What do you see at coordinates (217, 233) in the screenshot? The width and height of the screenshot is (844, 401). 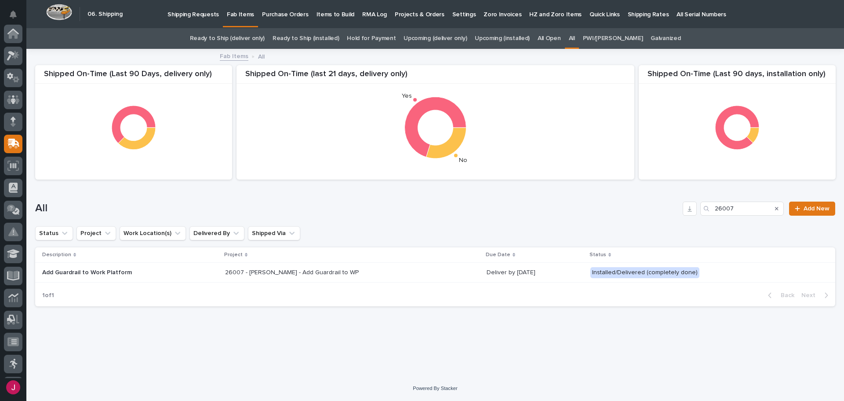 I see `button: Delivered By` at bounding box center [217, 233].